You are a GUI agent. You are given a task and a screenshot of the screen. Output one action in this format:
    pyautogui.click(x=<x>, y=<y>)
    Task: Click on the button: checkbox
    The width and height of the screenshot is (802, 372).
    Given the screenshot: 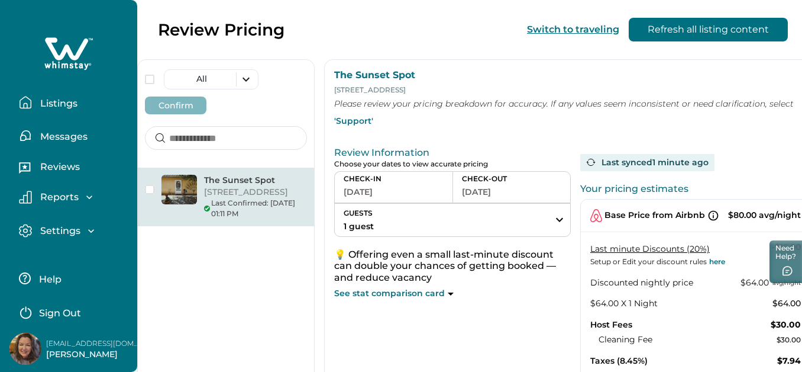 What is the action you would take?
    pyautogui.click(x=150, y=189)
    